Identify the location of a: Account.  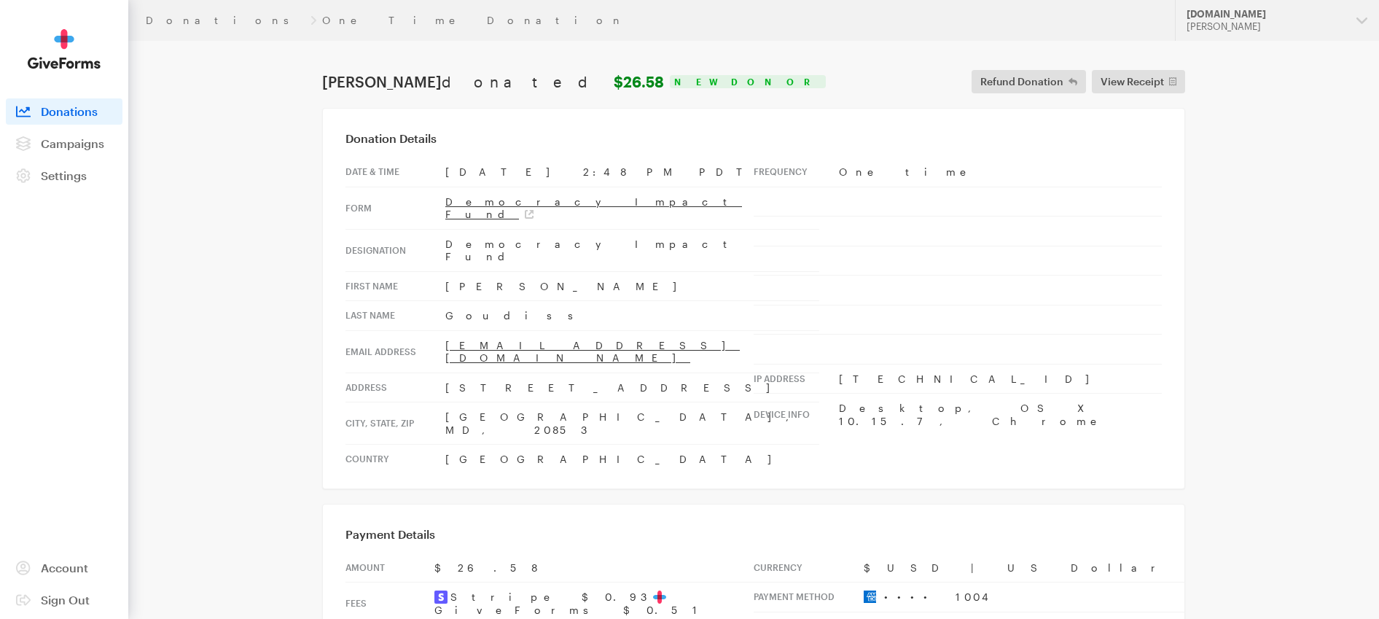
(64, 568).